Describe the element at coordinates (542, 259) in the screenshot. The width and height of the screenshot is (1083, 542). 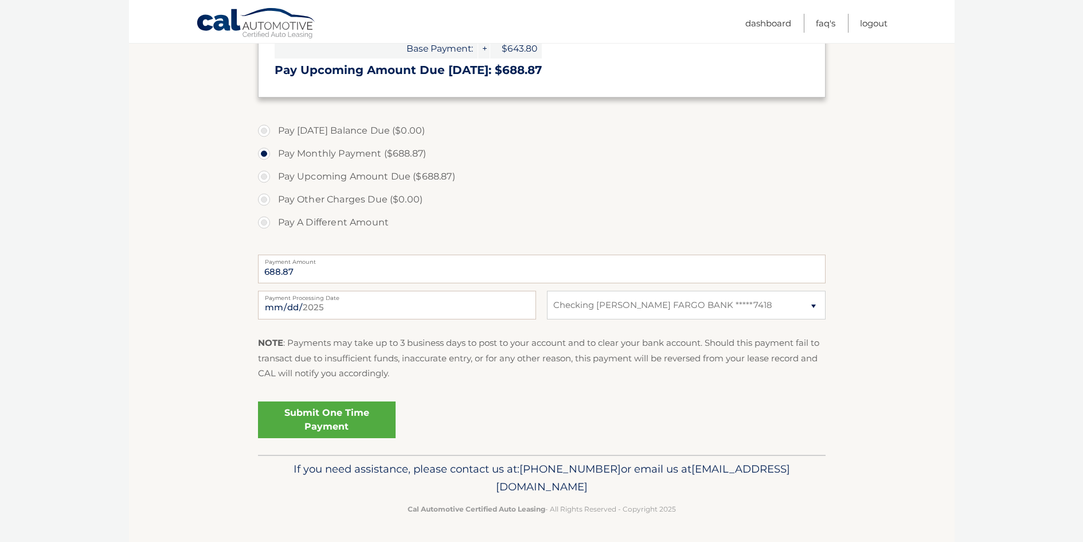
I see `label: Payment Amount` at that location.